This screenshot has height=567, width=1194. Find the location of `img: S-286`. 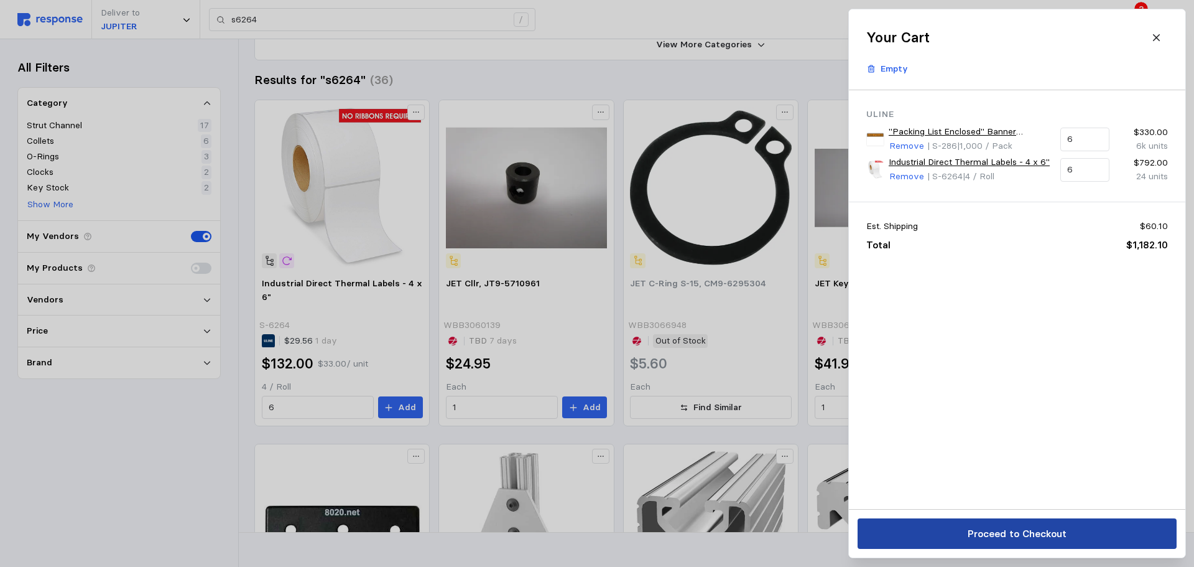

img: S-286 is located at coordinates (875, 139).